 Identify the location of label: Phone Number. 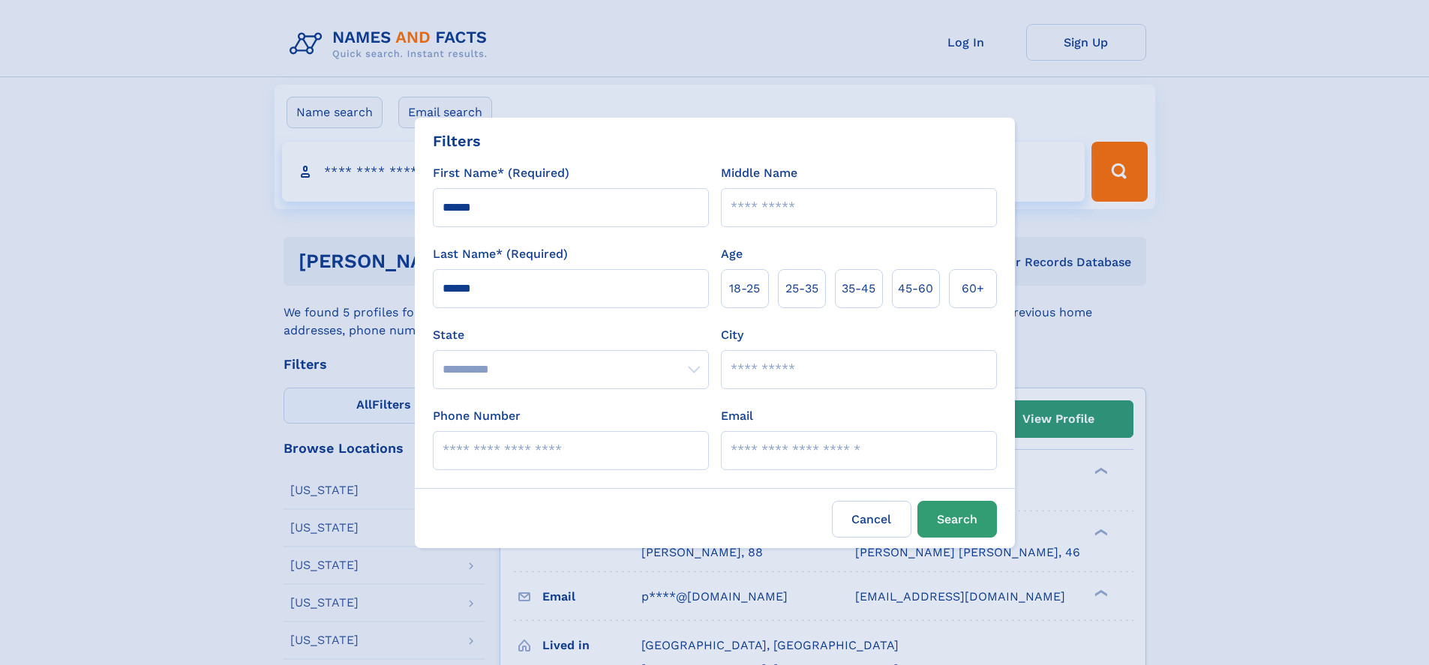
(476, 416).